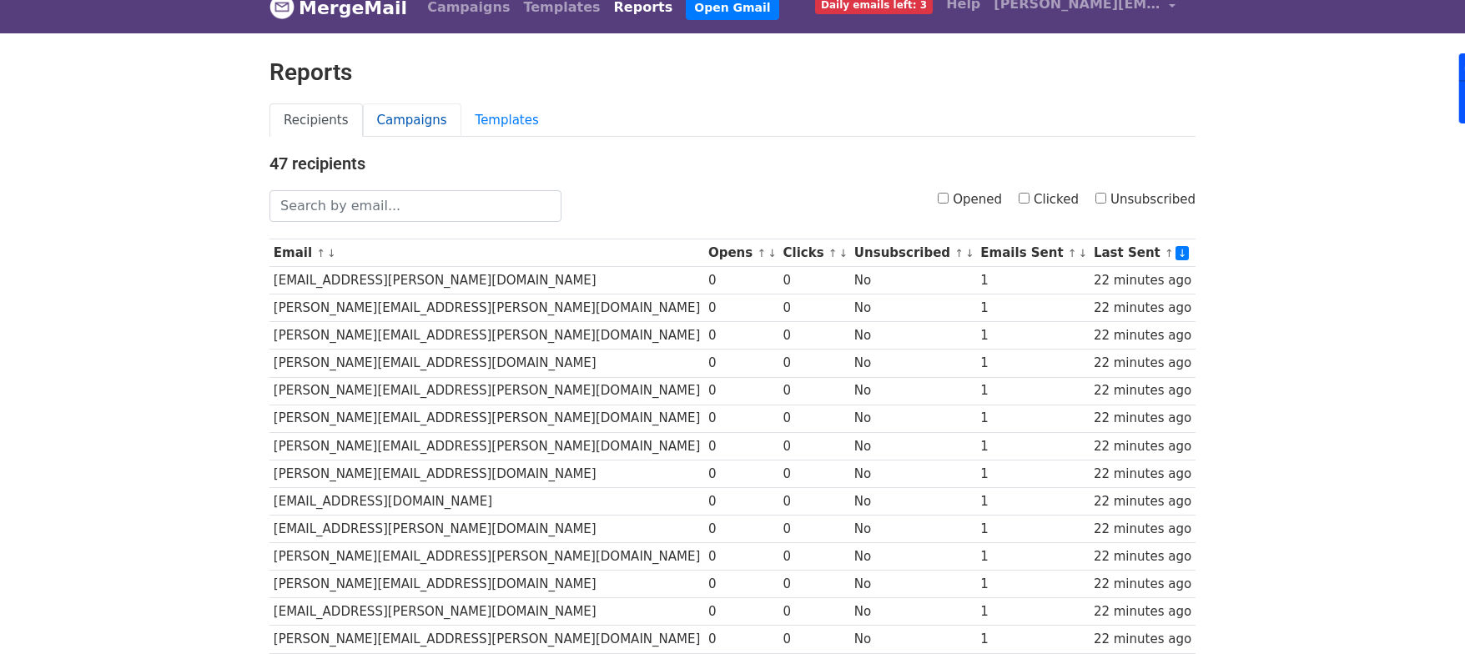  I want to click on a: Templates, so click(507, 120).